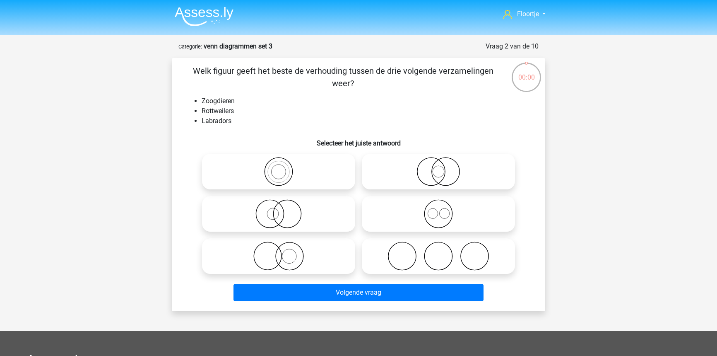 The image size is (717, 356). I want to click on img: Assessly, so click(204, 16).